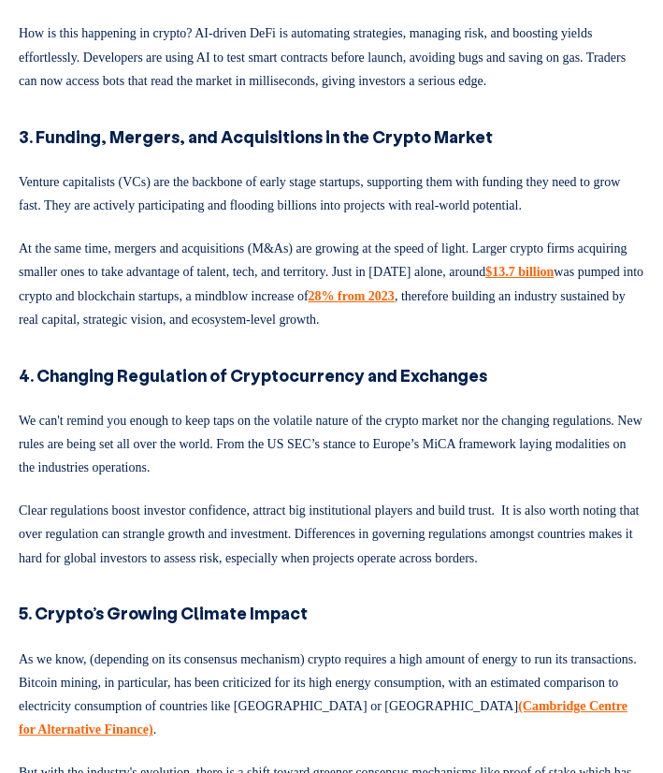 The width and height of the screenshot is (663, 773). Describe the element at coordinates (519, 271) in the screenshot. I see `a: $13.7 billion` at that location.